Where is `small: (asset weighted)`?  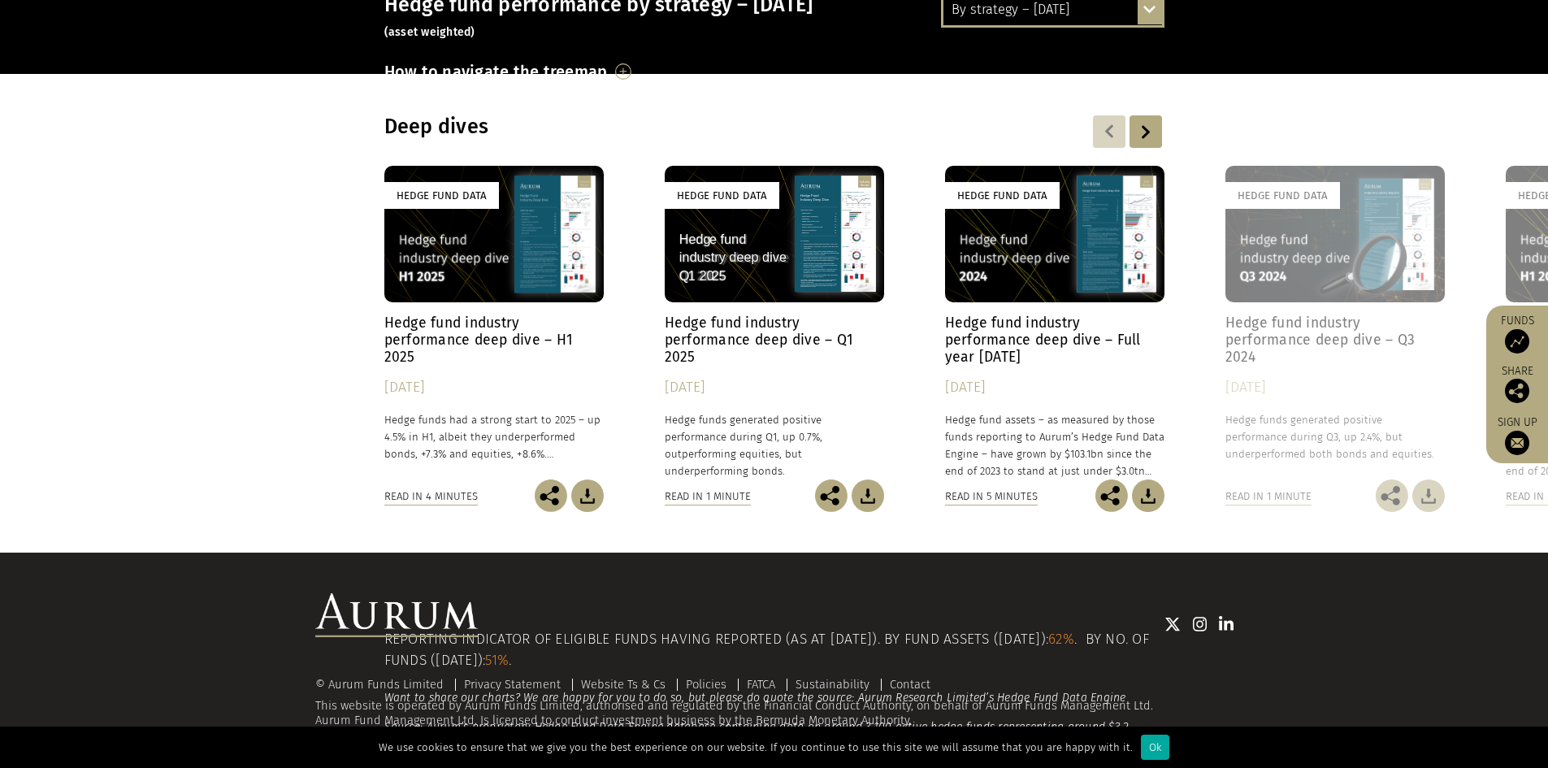 small: (asset weighted) is located at coordinates (430, 32).